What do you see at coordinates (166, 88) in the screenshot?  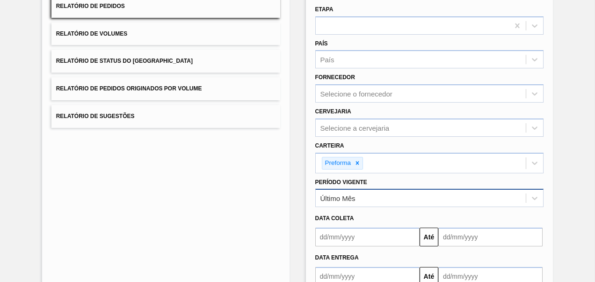 I see `button: Relatório de Pedidos Originados por Volume` at bounding box center [166, 88].